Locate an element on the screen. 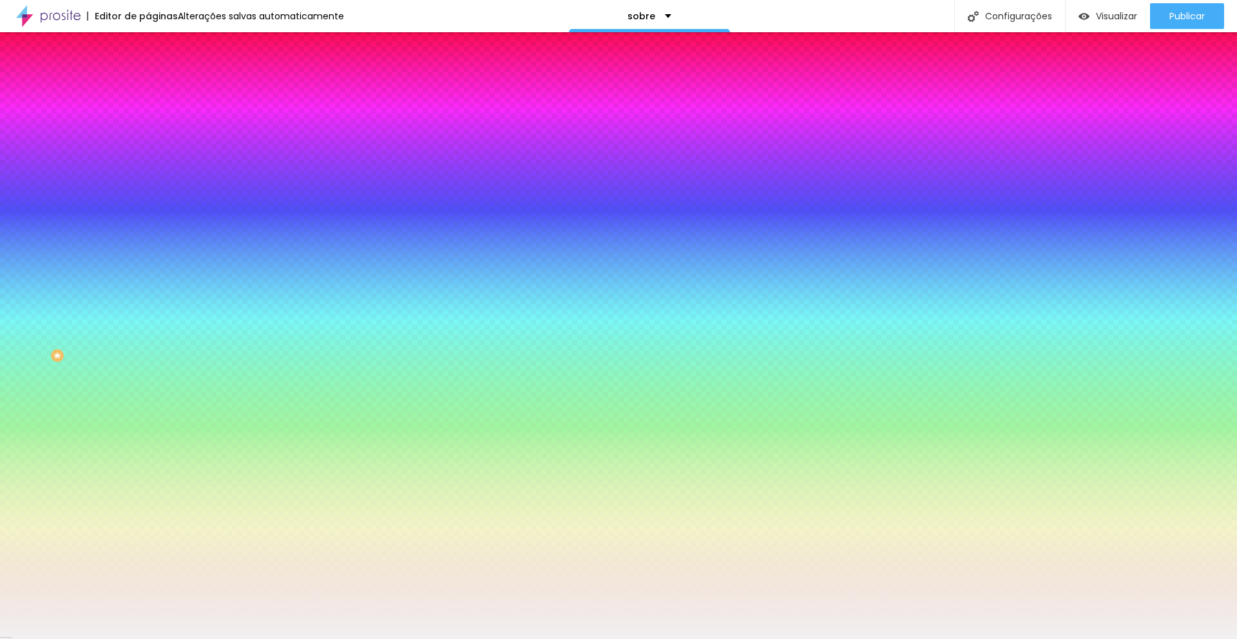 This screenshot has width=1237, height=639. button: Visualizar is located at coordinates (1108, 16).